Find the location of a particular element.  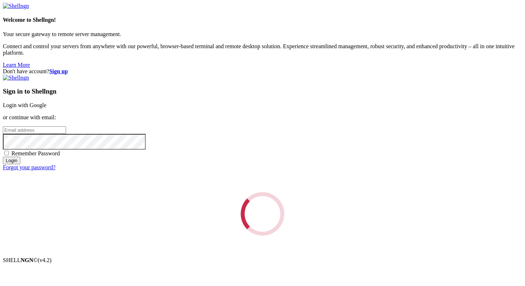

h4: Welcome to Shellngn! is located at coordinates (262, 20).